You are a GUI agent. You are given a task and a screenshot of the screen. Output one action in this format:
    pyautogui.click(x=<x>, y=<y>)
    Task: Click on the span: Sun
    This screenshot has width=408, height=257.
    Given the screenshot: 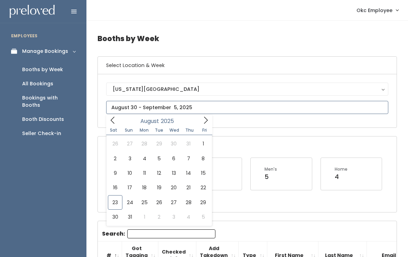 What is the action you would take?
    pyautogui.click(x=129, y=130)
    